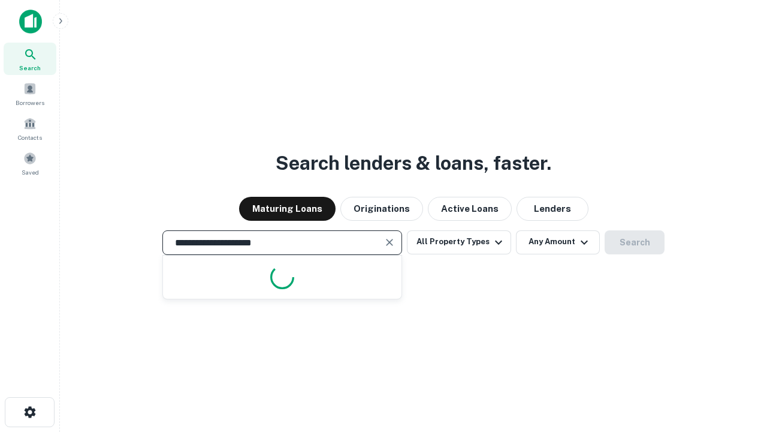 Image resolution: width=767 pixels, height=432 pixels. Describe the element at coordinates (30, 59) in the screenshot. I see `div: Search` at that location.